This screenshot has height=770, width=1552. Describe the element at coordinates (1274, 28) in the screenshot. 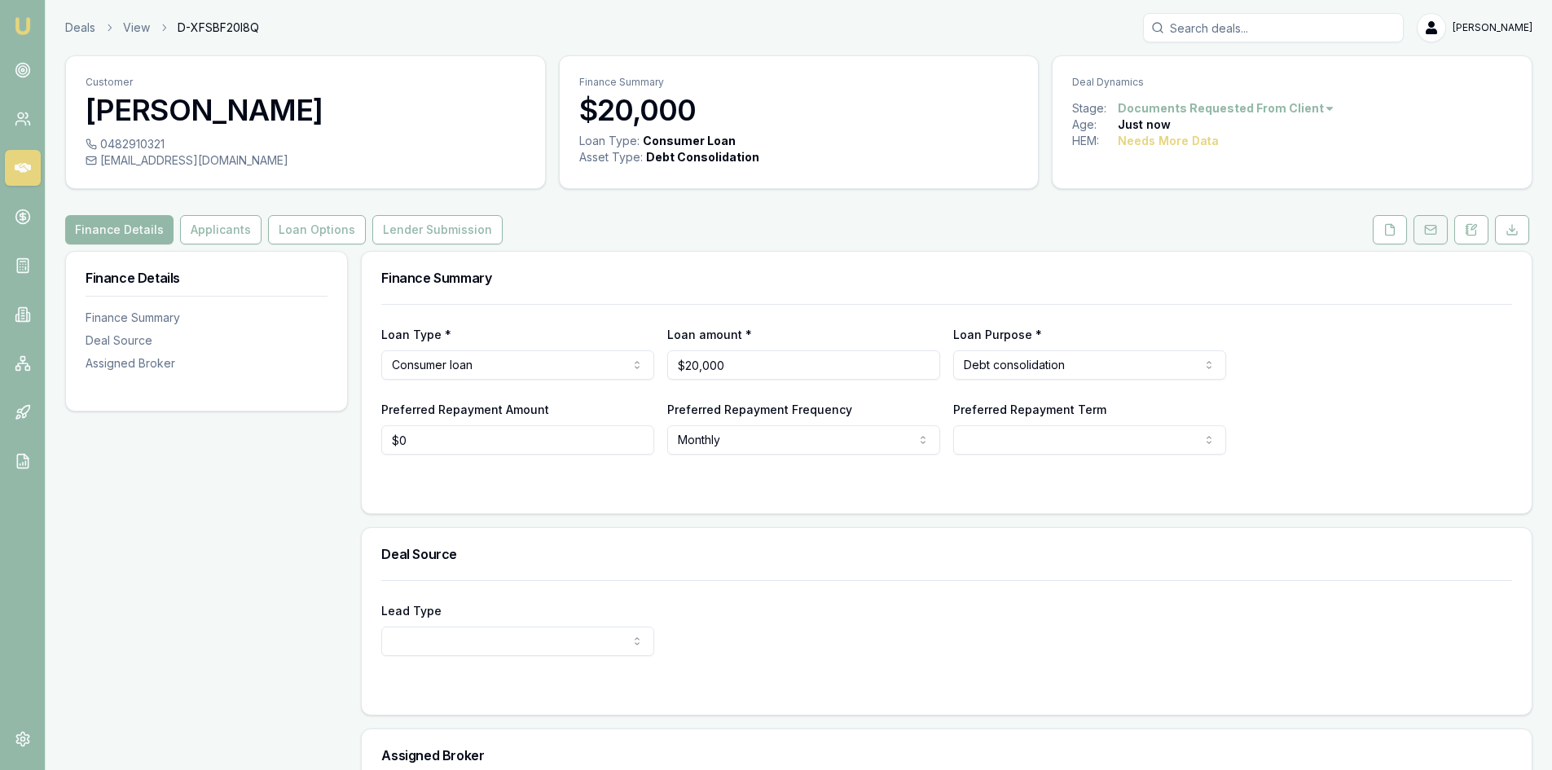

I see `input: Search deals` at that location.